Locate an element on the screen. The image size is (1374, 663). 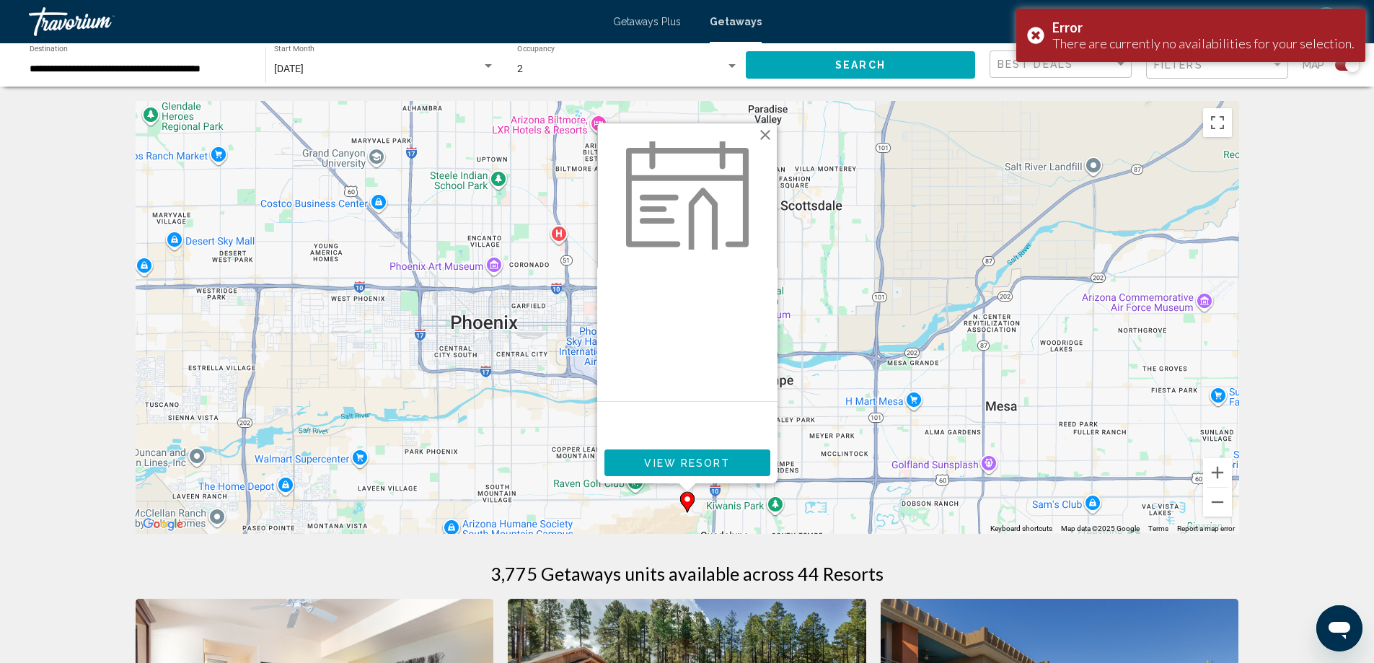
h1: 3,775 Getaways units available across 44 Resorts is located at coordinates (686, 573).